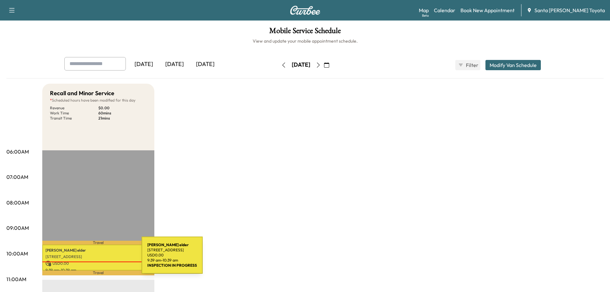 The width and height of the screenshot is (610, 292). I want to click on p: 09:00AM, so click(18, 228).